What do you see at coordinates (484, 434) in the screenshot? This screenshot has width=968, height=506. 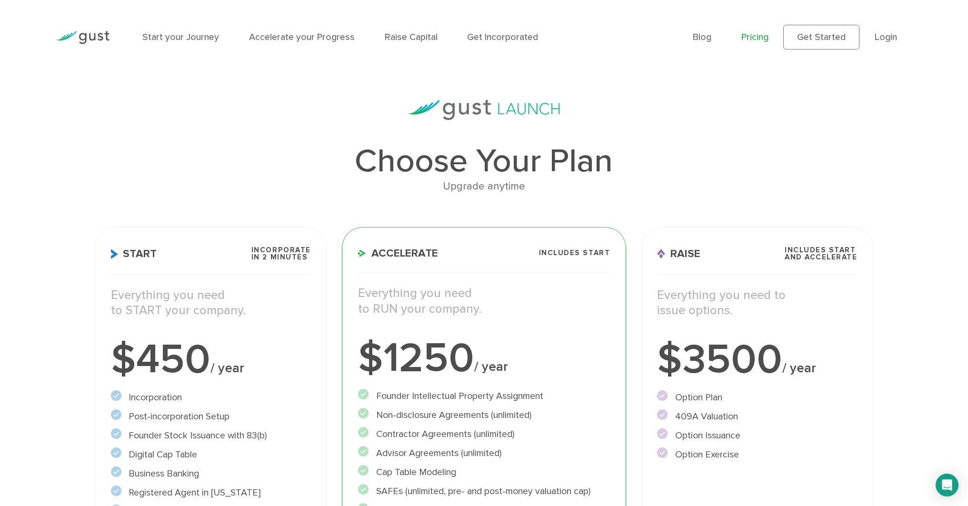 I see `li: Contractor Agreements (unlimited)` at bounding box center [484, 434].